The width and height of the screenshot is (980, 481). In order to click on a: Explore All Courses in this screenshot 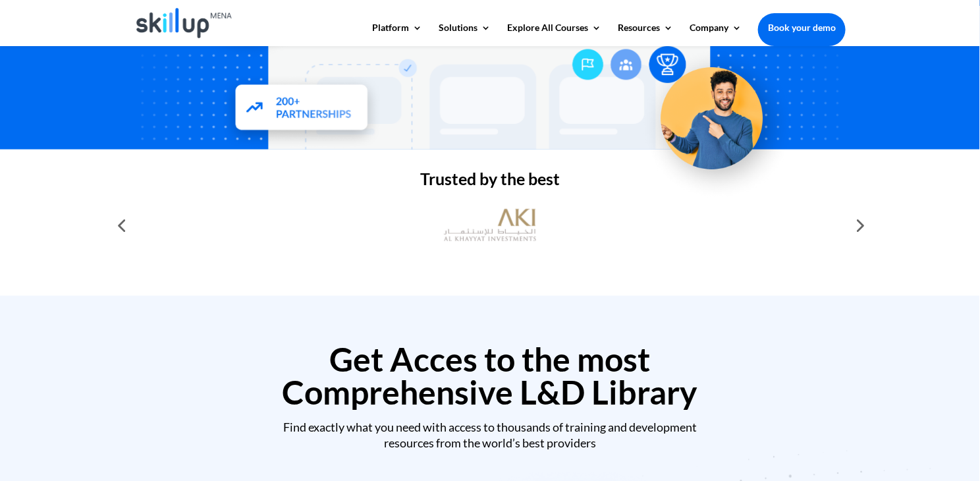, I will do `click(554, 34)`.